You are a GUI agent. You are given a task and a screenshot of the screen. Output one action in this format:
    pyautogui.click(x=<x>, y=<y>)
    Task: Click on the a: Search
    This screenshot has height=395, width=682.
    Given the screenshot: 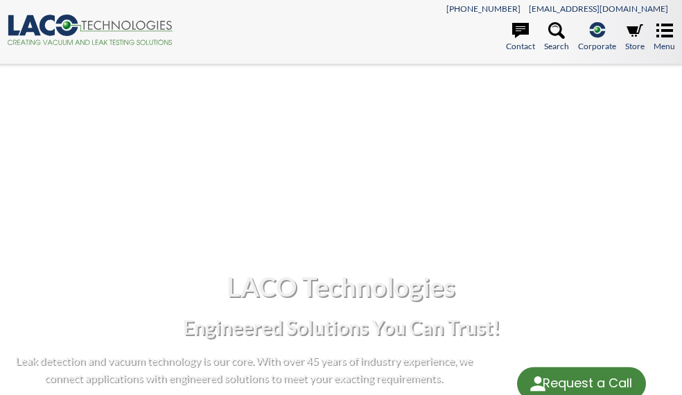 What is the action you would take?
    pyautogui.click(x=556, y=37)
    